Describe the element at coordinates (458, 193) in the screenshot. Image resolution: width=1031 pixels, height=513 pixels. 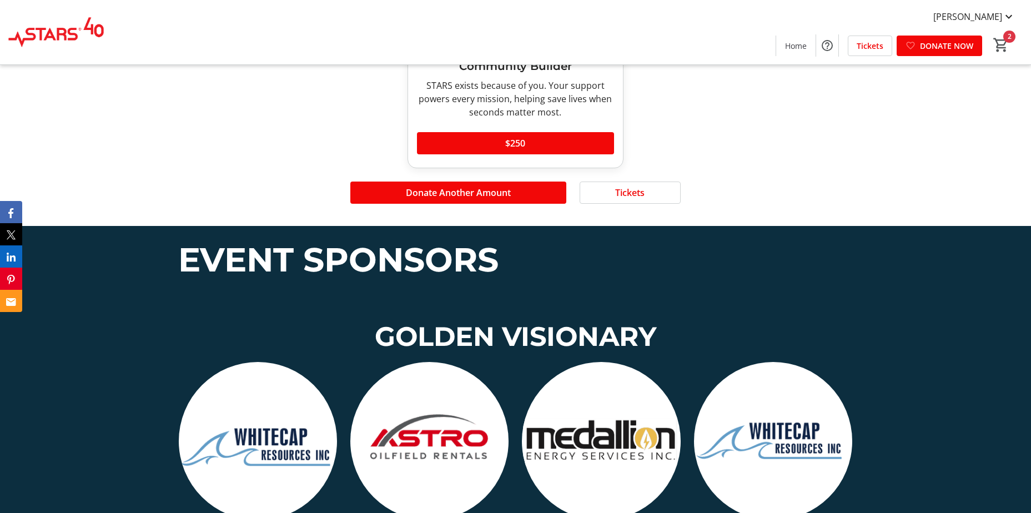
I see `button: Donate Another Amount` at that location.